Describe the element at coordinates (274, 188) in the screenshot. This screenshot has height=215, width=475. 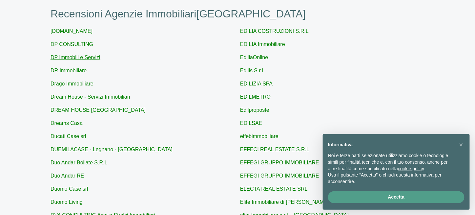
I see `a: ELECTA REAL ESTATE SRL` at that location.